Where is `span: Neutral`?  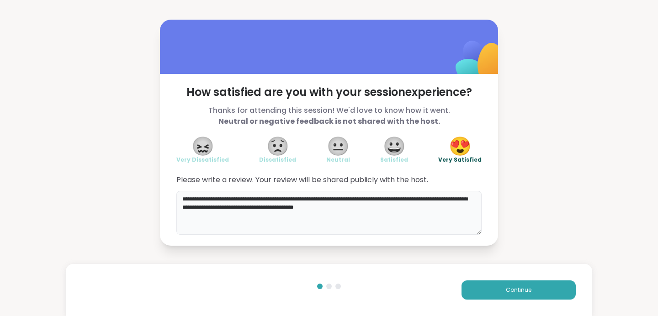
span: Neutral is located at coordinates (338, 160).